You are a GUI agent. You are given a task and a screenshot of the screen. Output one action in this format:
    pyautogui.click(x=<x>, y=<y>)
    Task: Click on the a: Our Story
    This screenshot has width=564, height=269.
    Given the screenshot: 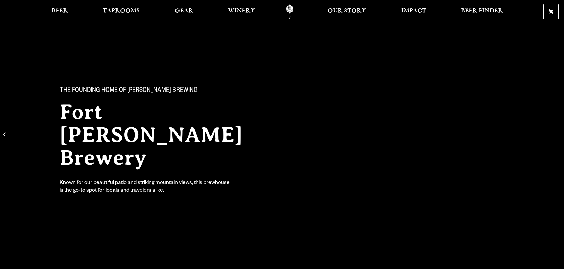 What is the action you would take?
    pyautogui.click(x=347, y=12)
    